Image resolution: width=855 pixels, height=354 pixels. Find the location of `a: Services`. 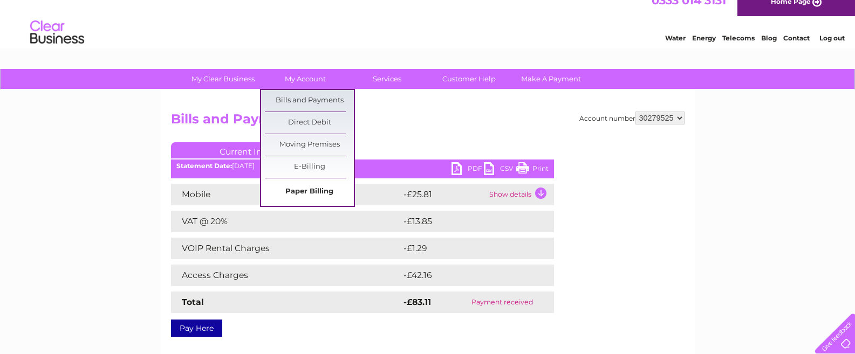

a: Services is located at coordinates (387, 79).